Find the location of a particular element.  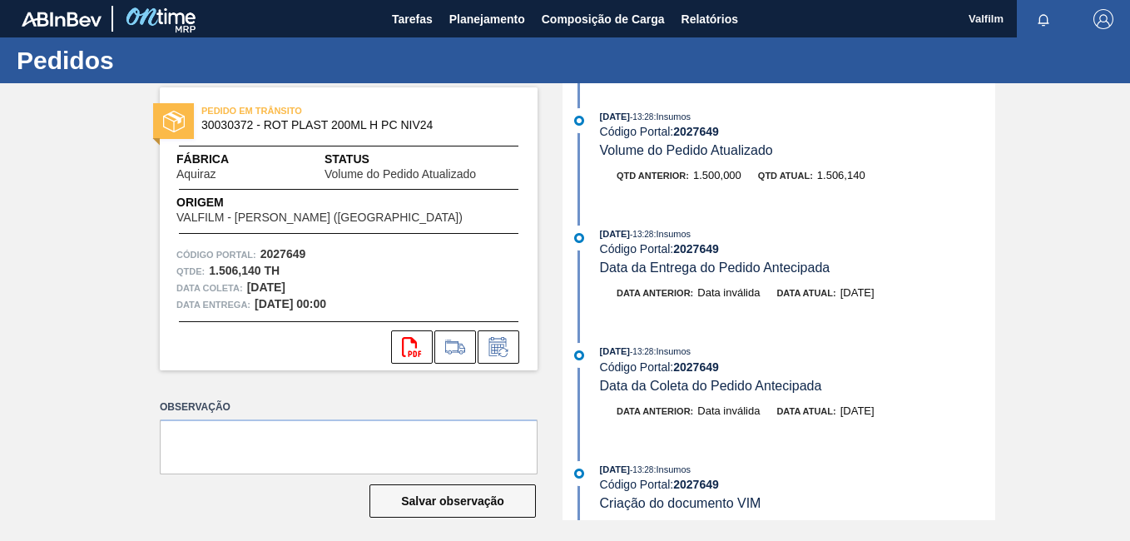

span: Composição de Carga is located at coordinates (604, 19).